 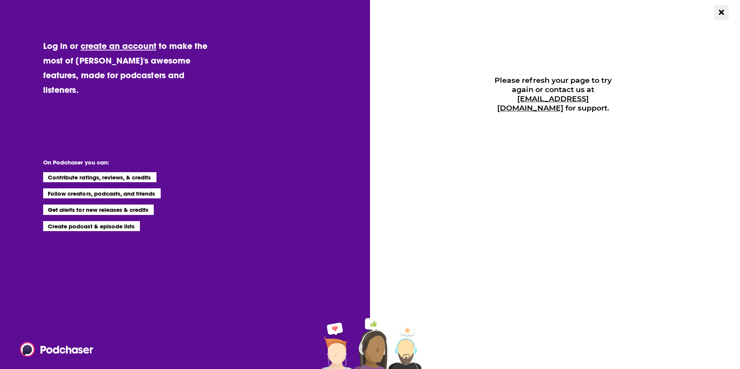 What do you see at coordinates (54, 349) in the screenshot?
I see `a: Podchaser - Follow, Share and Rate Podcasts` at bounding box center [54, 349].